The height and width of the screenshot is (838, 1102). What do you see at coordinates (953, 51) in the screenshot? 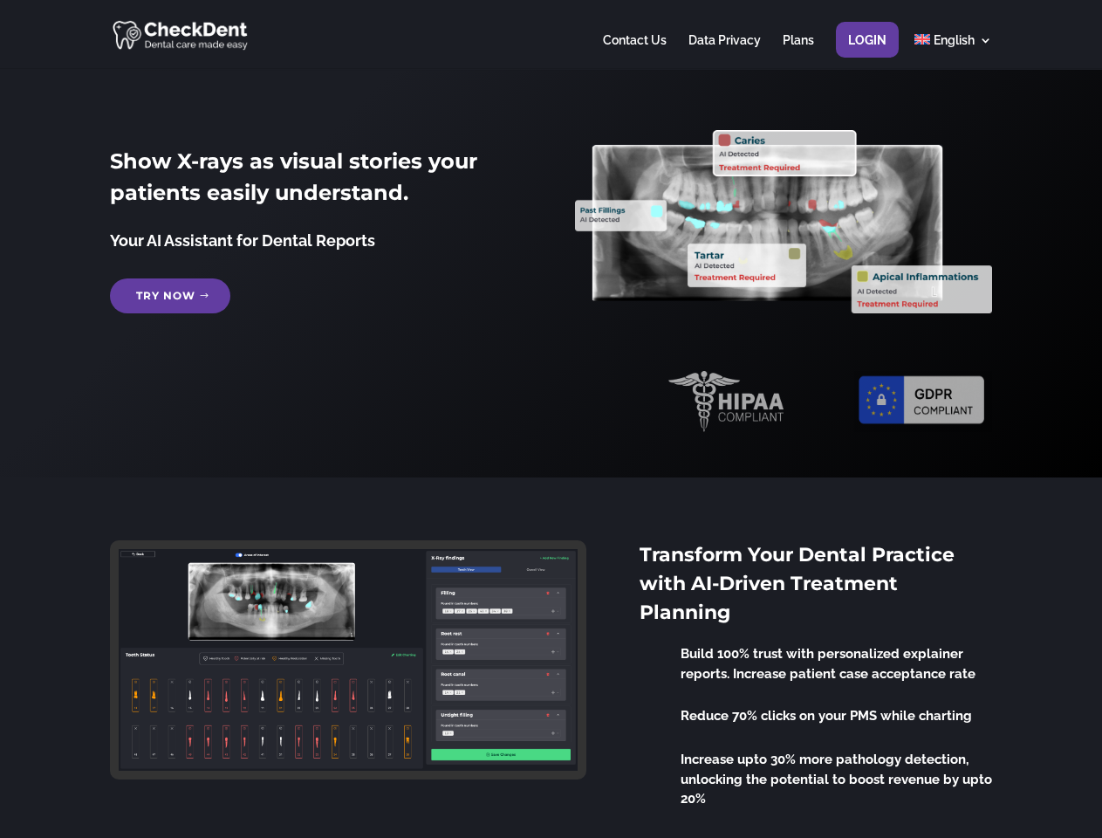
I see `a: English` at bounding box center [953, 51].